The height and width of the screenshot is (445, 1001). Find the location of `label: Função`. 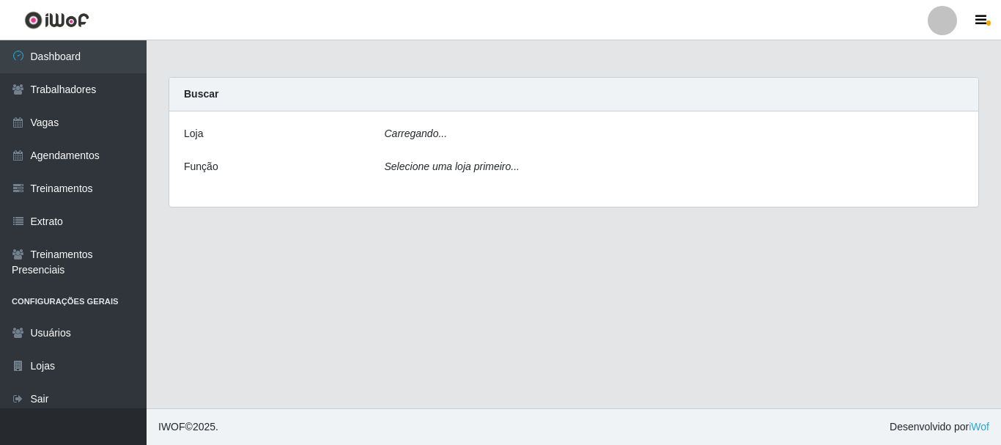

label: Função is located at coordinates (201, 166).